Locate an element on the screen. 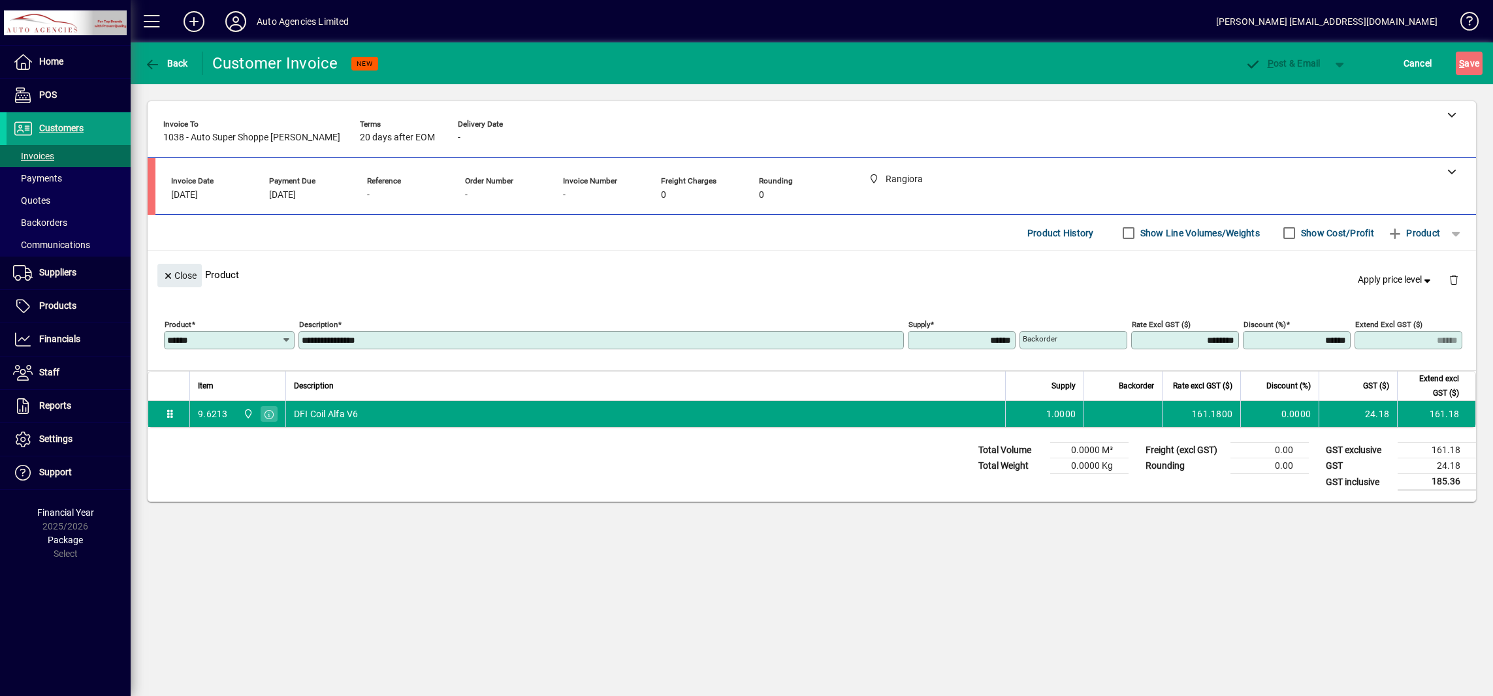  mat-label: Backorder is located at coordinates (1040, 339).